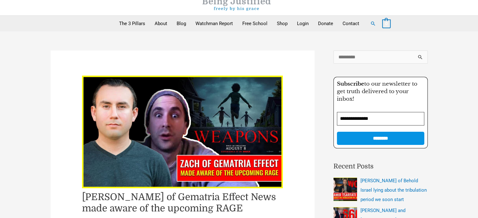 This screenshot has height=218, width=478. I want to click on a: Contact, so click(351, 24).